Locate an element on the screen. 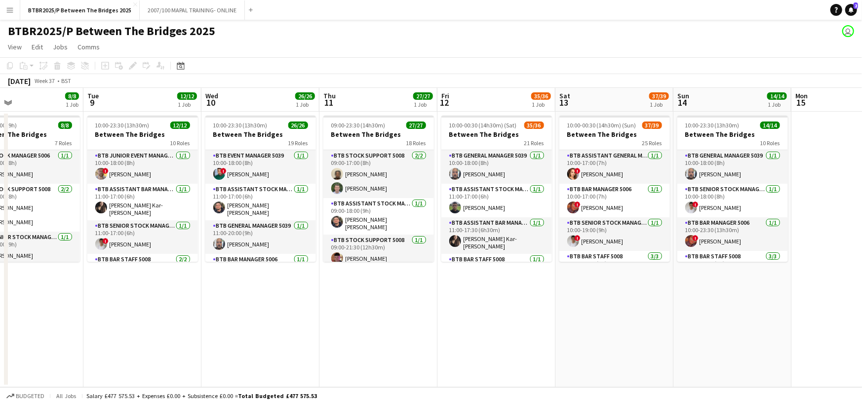 The image size is (862, 404). a: 2 is located at coordinates (851, 10).